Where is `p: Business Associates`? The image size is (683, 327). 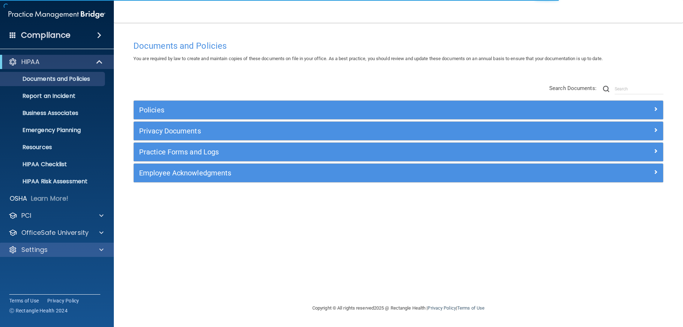 p: Business Associates is located at coordinates (53, 113).